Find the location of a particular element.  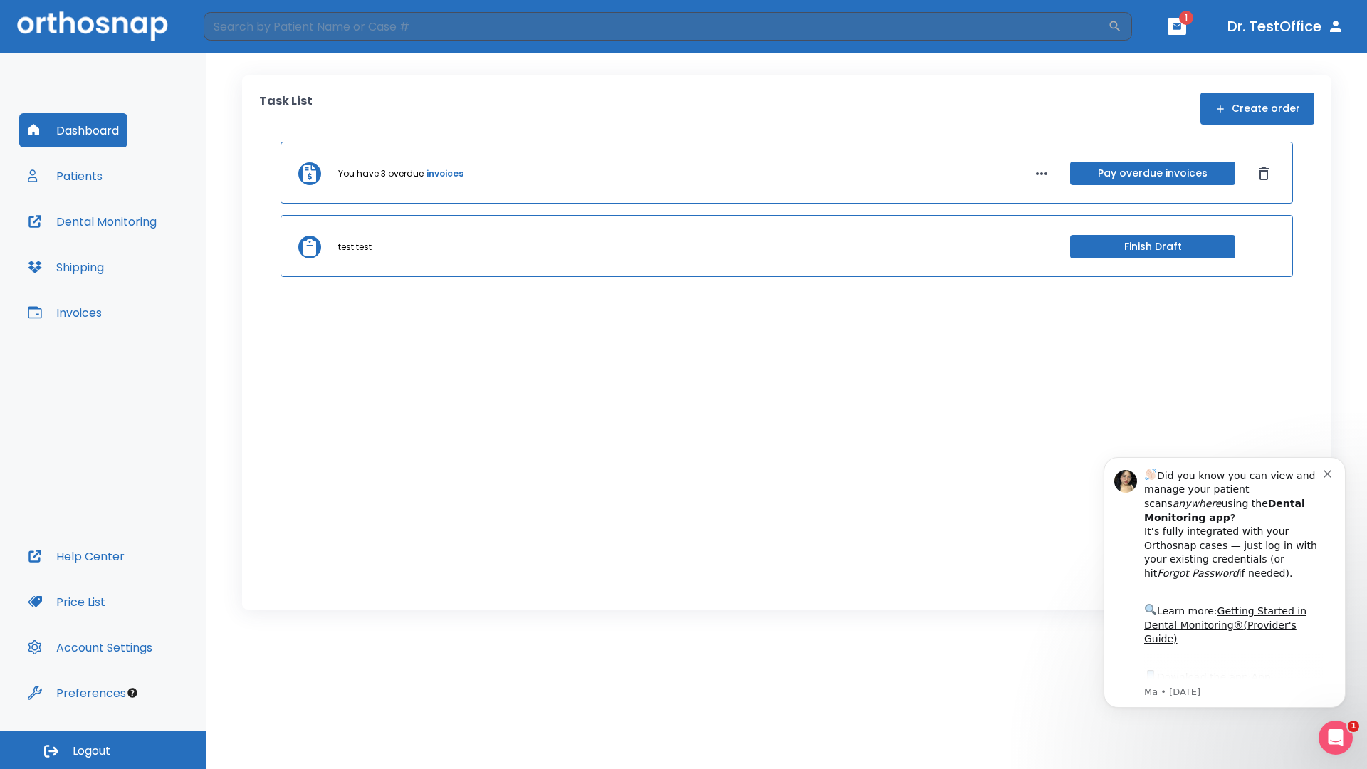

button: Dashboard is located at coordinates (73, 130).